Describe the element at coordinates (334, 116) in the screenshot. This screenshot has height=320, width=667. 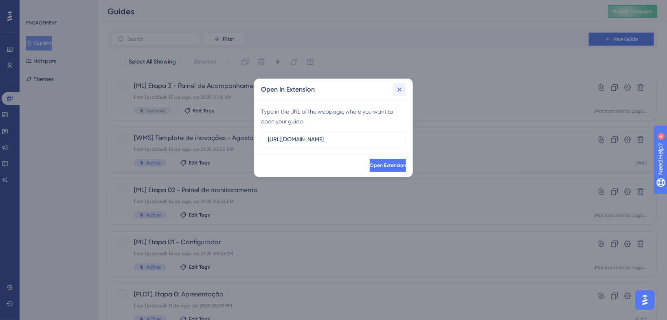
I see `div: Type in the URL of the webpage, where you want to open your guide.` at that location.